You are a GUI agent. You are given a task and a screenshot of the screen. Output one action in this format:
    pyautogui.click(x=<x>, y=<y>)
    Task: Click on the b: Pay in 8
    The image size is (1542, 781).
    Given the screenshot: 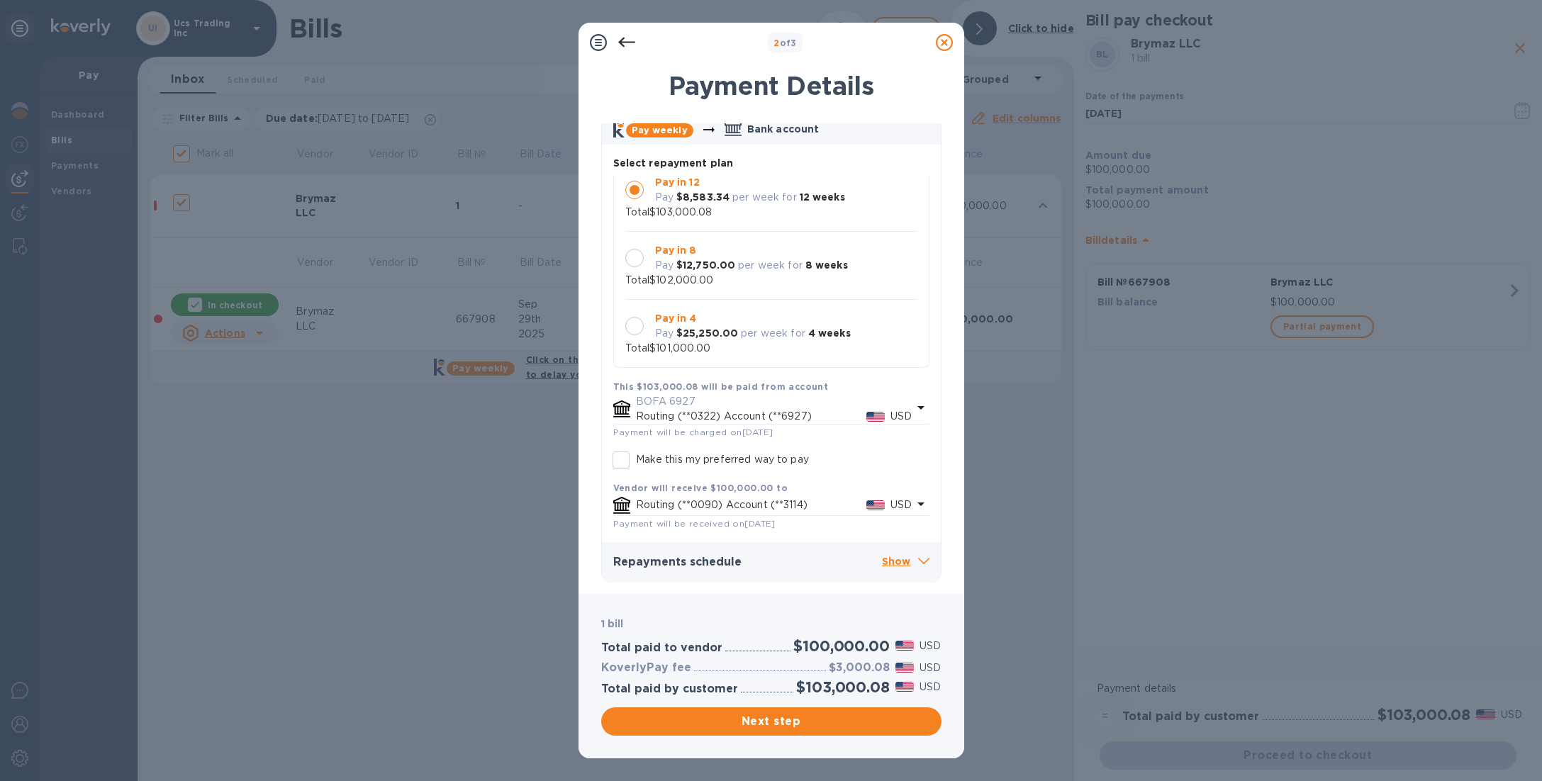 What is the action you would take?
    pyautogui.click(x=676, y=250)
    